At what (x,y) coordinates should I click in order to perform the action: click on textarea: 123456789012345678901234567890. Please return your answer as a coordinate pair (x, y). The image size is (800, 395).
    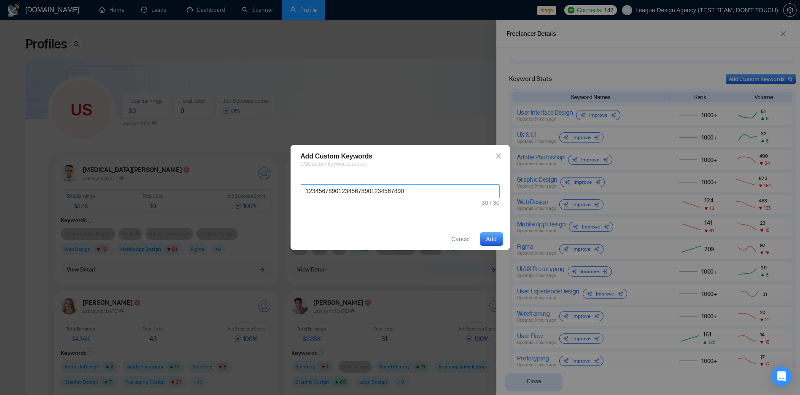
    Looking at the image, I should click on (400, 191).